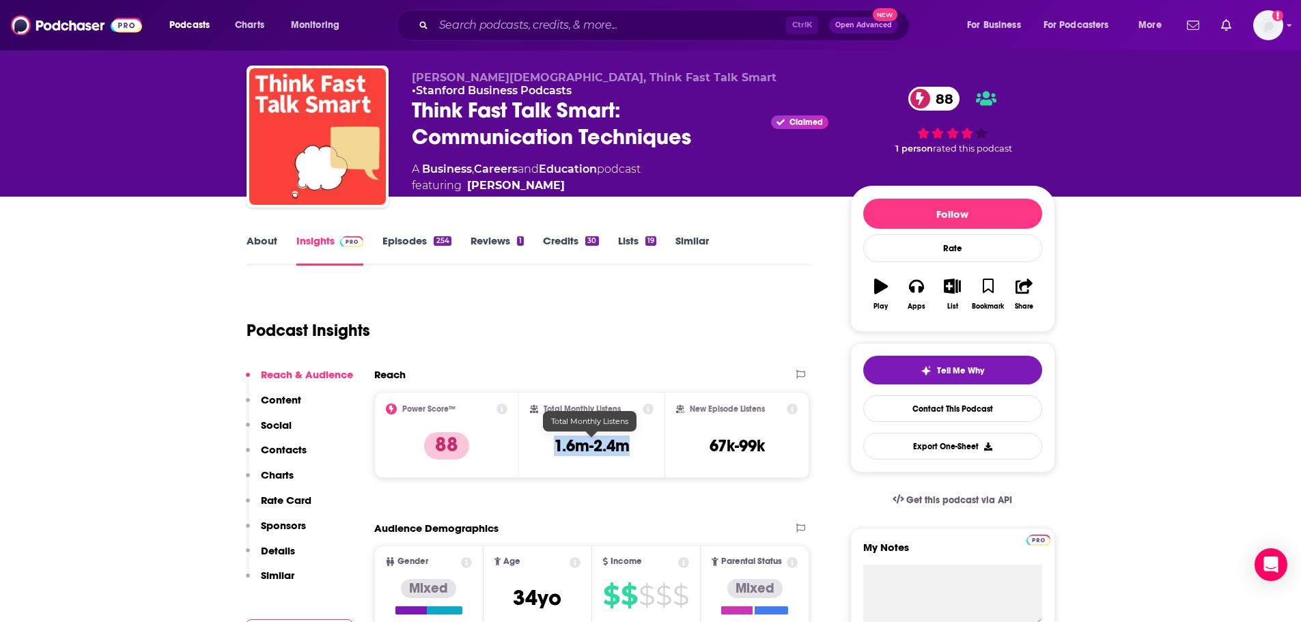 This screenshot has height=622, width=1301. I want to click on span: Income, so click(626, 561).